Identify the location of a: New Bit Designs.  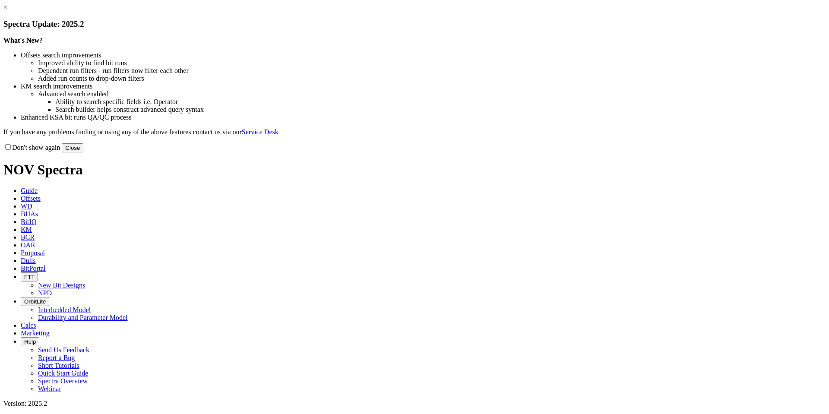
(61, 285).